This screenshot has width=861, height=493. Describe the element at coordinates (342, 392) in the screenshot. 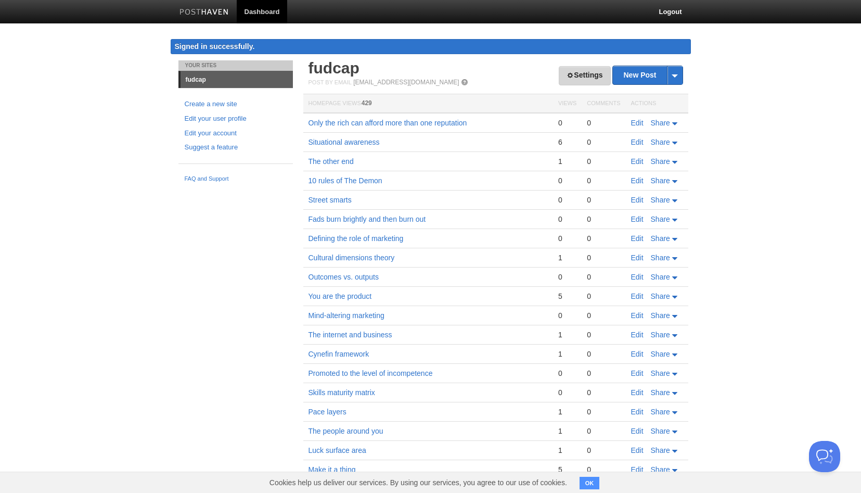

I see `a: Skills maturity matrix` at that location.